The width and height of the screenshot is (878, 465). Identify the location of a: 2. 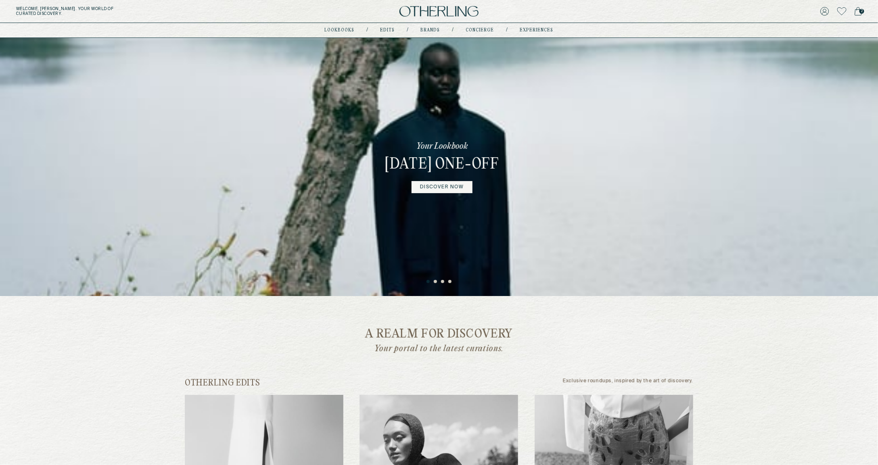
(858, 11).